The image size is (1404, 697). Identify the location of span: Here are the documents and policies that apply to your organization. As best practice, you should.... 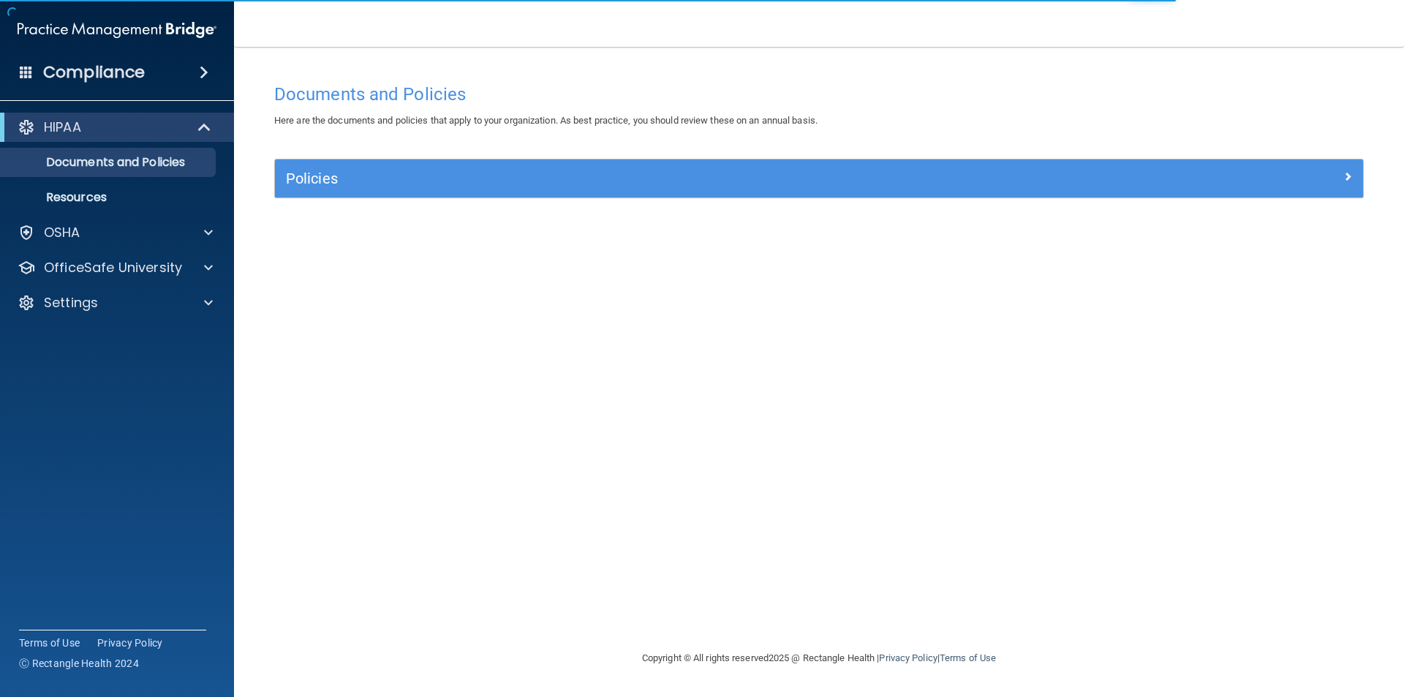
(545, 120).